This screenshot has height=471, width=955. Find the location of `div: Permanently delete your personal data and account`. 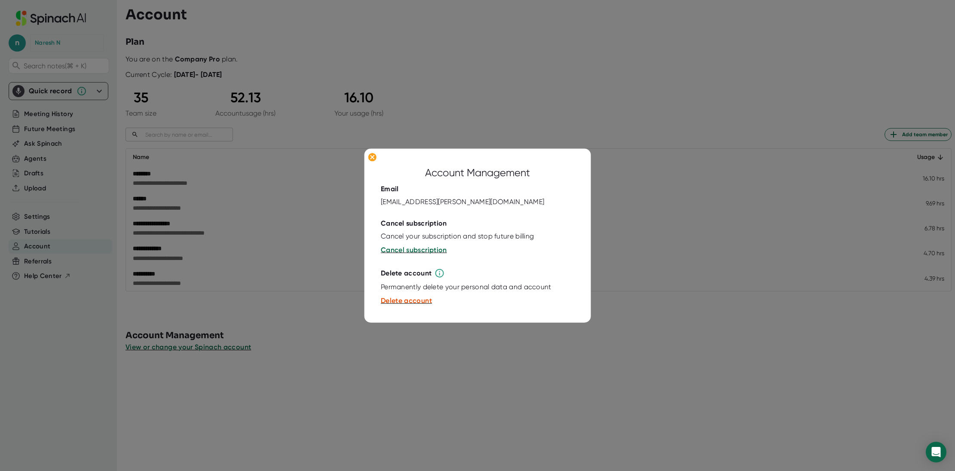

div: Permanently delete your personal data and account is located at coordinates (466, 287).